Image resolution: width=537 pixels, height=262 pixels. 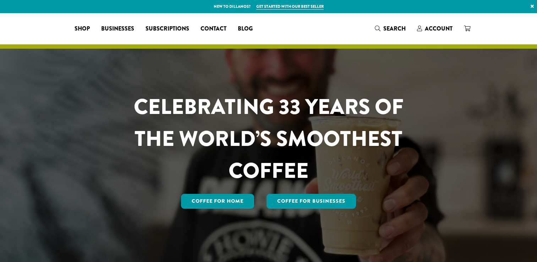 I want to click on span: Search, so click(x=394, y=28).